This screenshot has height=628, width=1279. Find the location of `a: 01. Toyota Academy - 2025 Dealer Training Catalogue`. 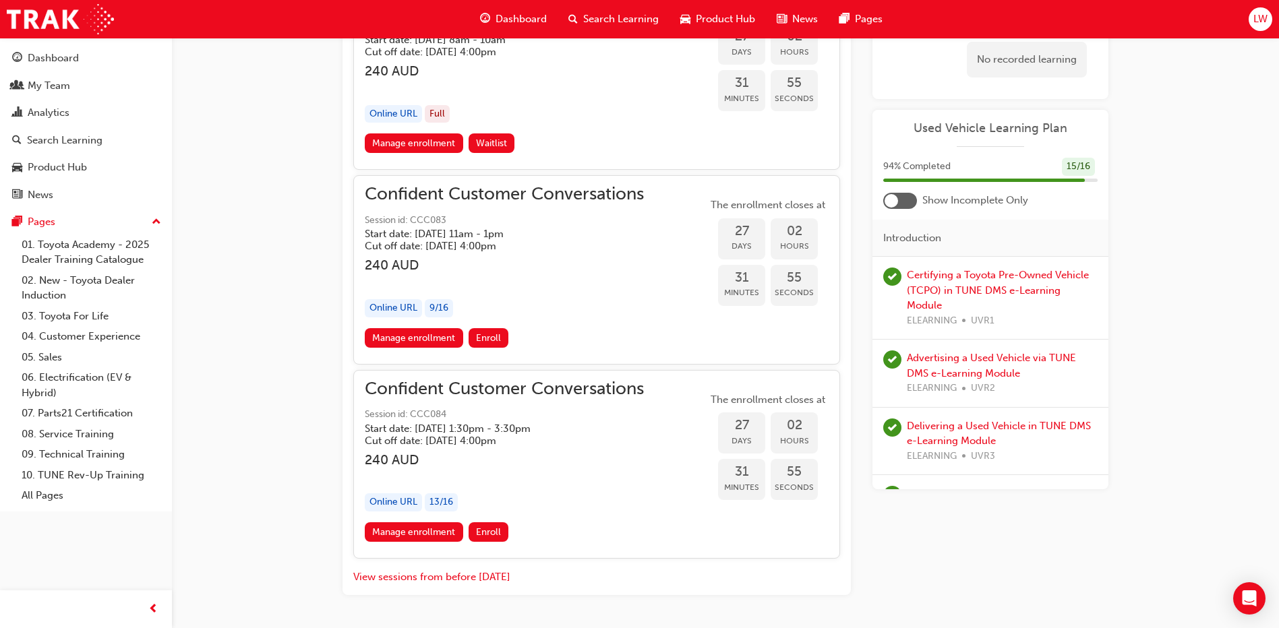

a: 01. Toyota Academy - 2025 Dealer Training Catalogue is located at coordinates (91, 252).